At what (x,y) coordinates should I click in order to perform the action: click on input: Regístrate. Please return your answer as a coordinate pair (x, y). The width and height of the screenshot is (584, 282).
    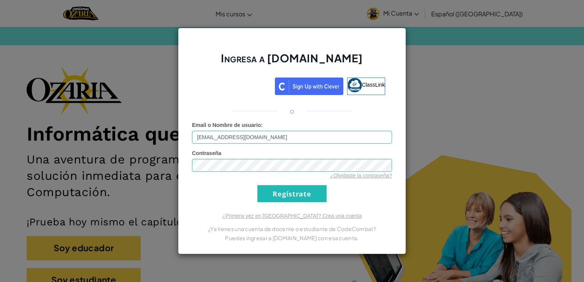
    Looking at the image, I should click on (292, 194).